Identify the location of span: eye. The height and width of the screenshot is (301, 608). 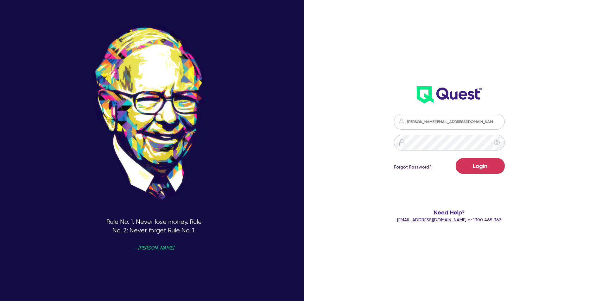
(497, 143).